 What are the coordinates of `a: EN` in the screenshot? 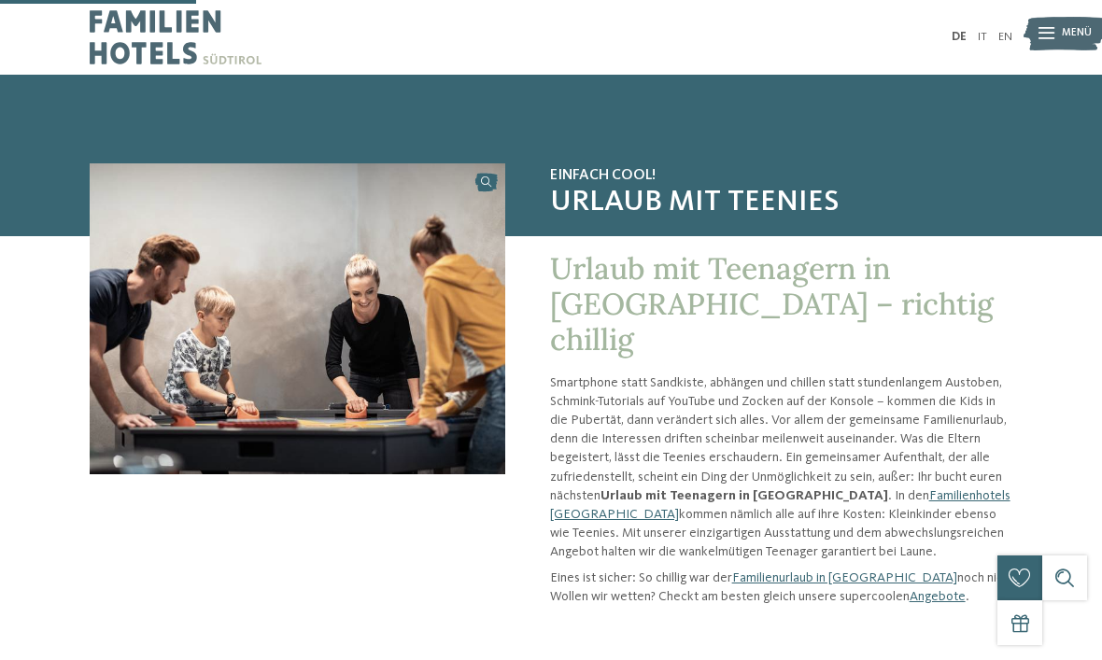 It's located at (1005, 36).